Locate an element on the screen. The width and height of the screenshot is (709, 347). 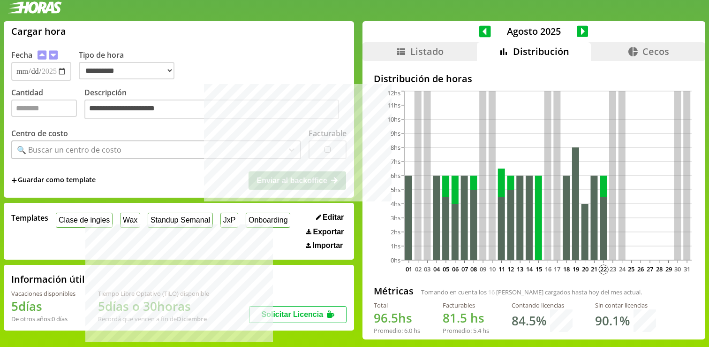
label: Facturable is located at coordinates (327, 133).